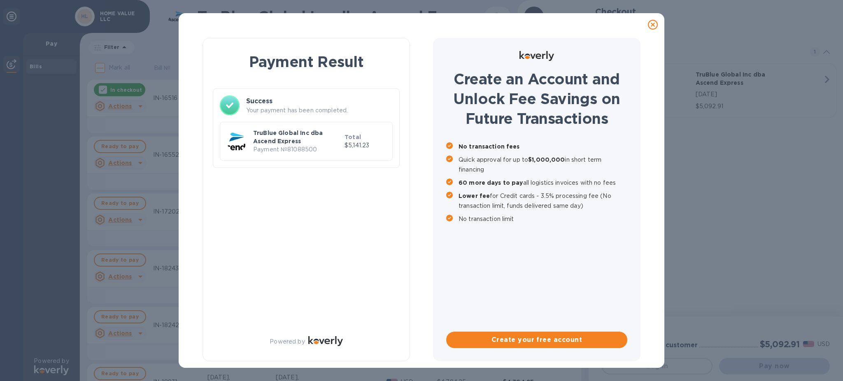  What do you see at coordinates (297, 137) in the screenshot?
I see `p: TruBlue Global Inc dba Ascend Express` at bounding box center [297, 137].